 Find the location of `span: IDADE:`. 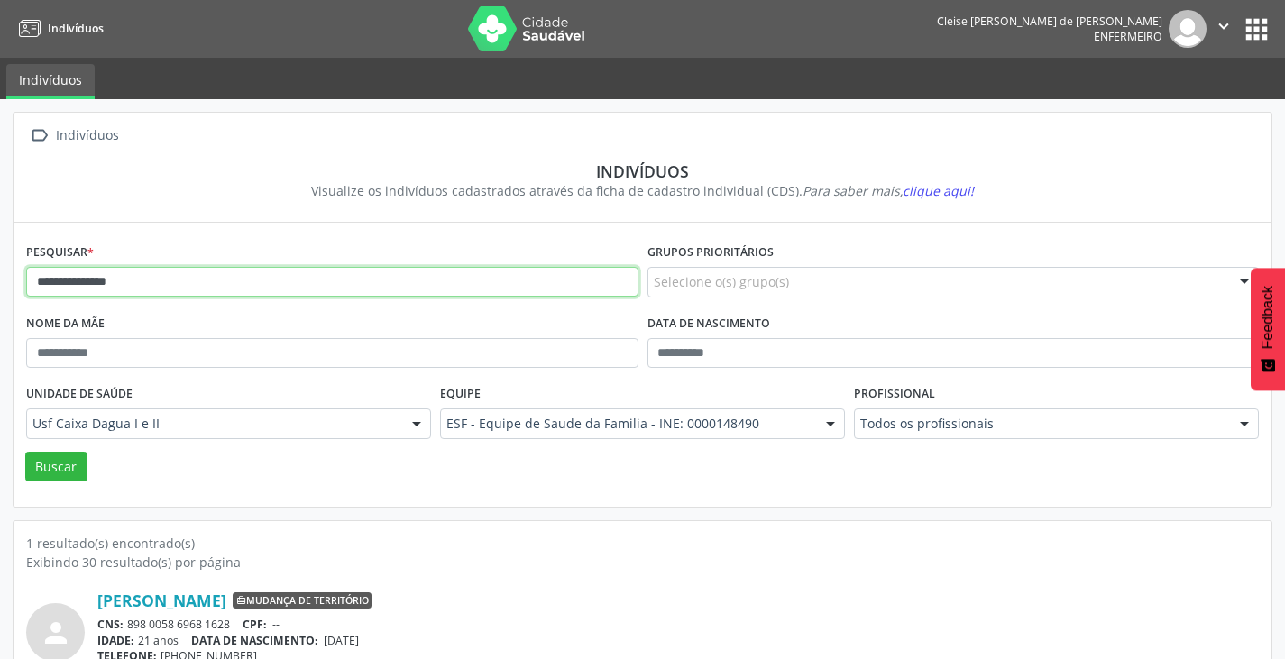

span: IDADE: is located at coordinates (115, 640).